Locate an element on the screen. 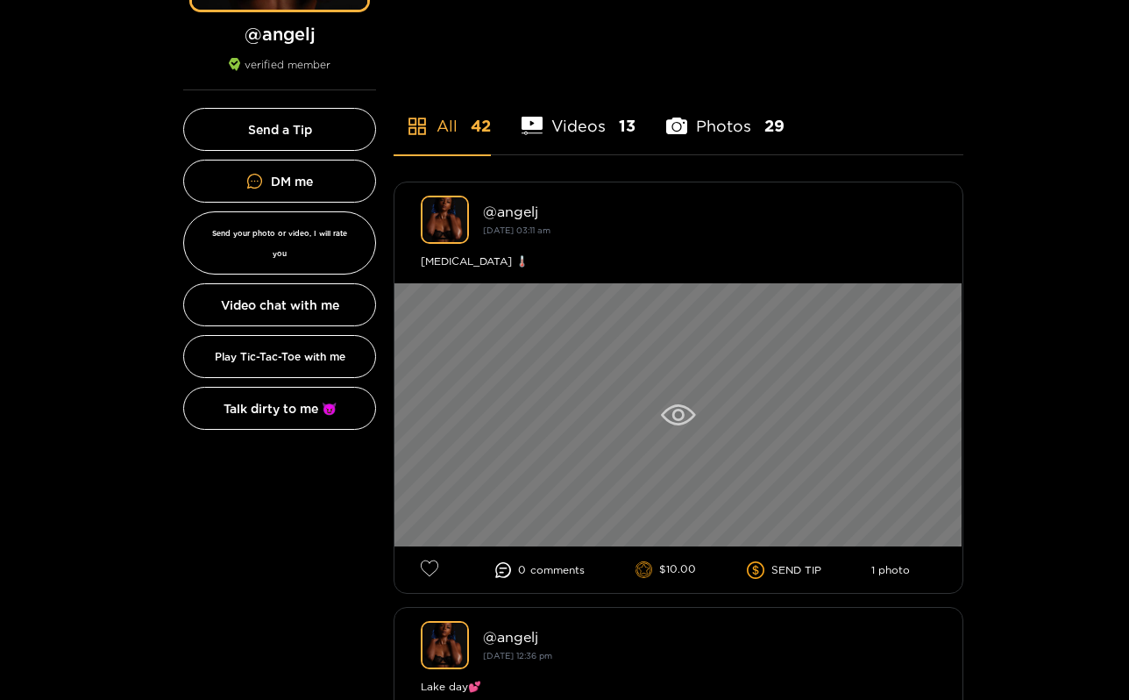  div: verified member is located at coordinates (280, 74).